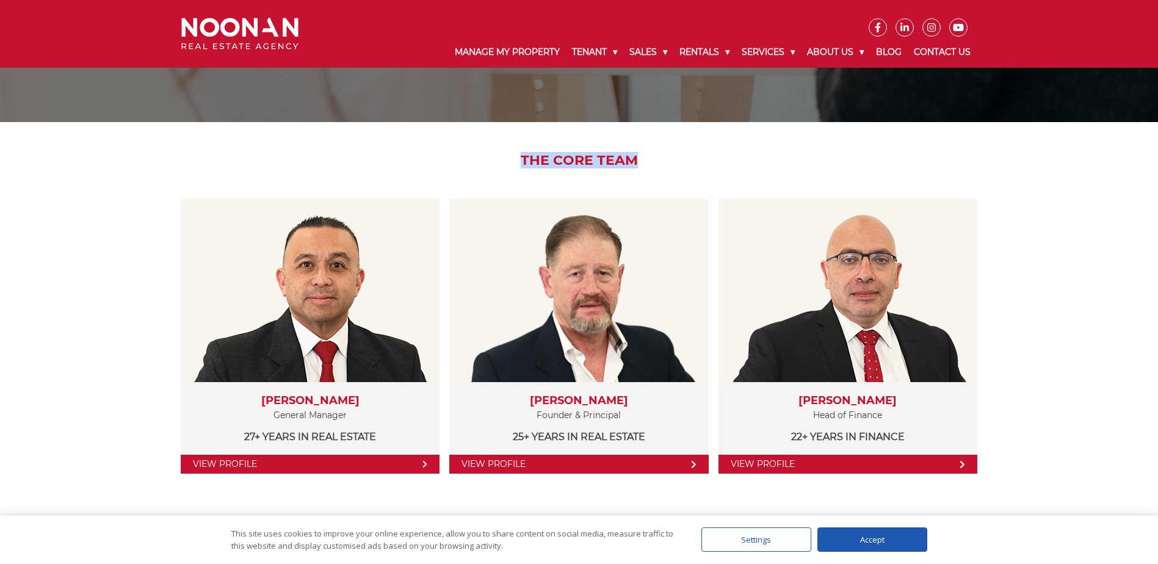 This screenshot has height=564, width=1158. What do you see at coordinates (454, 540) in the screenshot?
I see `div: This site uses cookies to improve your online experience, allow you to share content on social me...` at bounding box center [454, 540].